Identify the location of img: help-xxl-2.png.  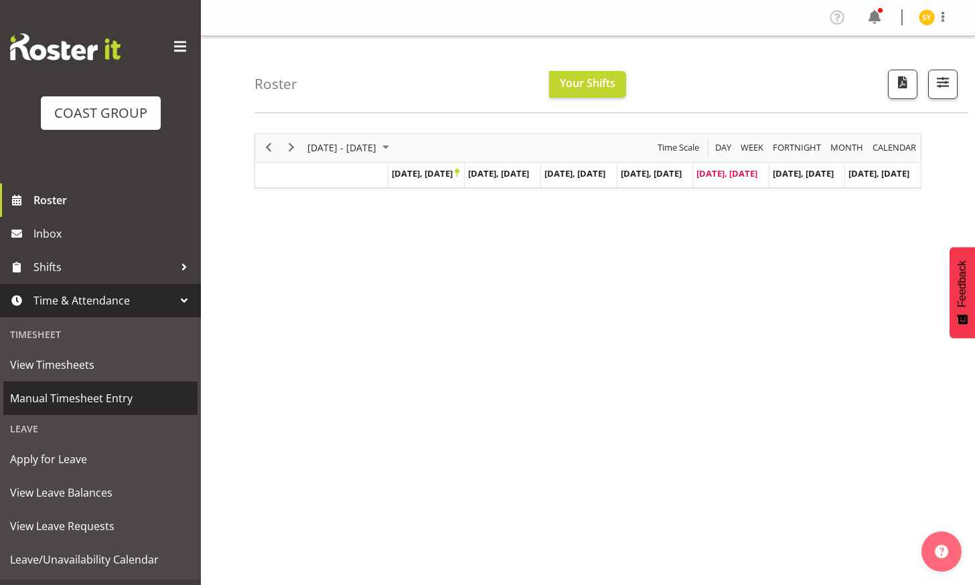
(942, 552).